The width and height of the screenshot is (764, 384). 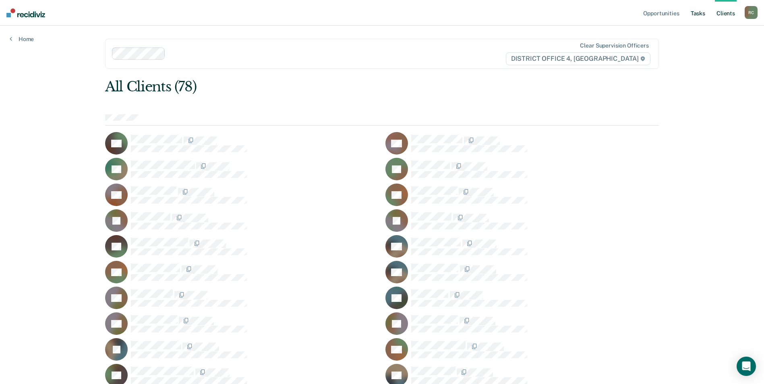 What do you see at coordinates (22, 39) in the screenshot?
I see `a: Home` at bounding box center [22, 39].